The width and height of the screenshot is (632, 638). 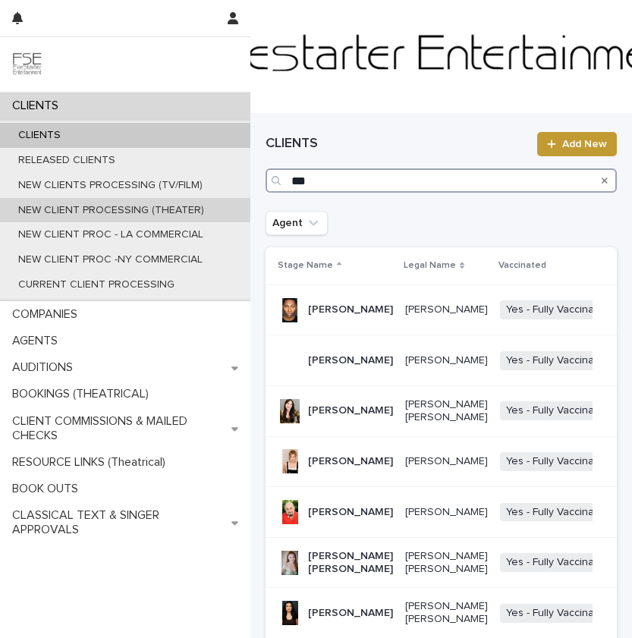 I want to click on p: Stage Name, so click(x=305, y=266).